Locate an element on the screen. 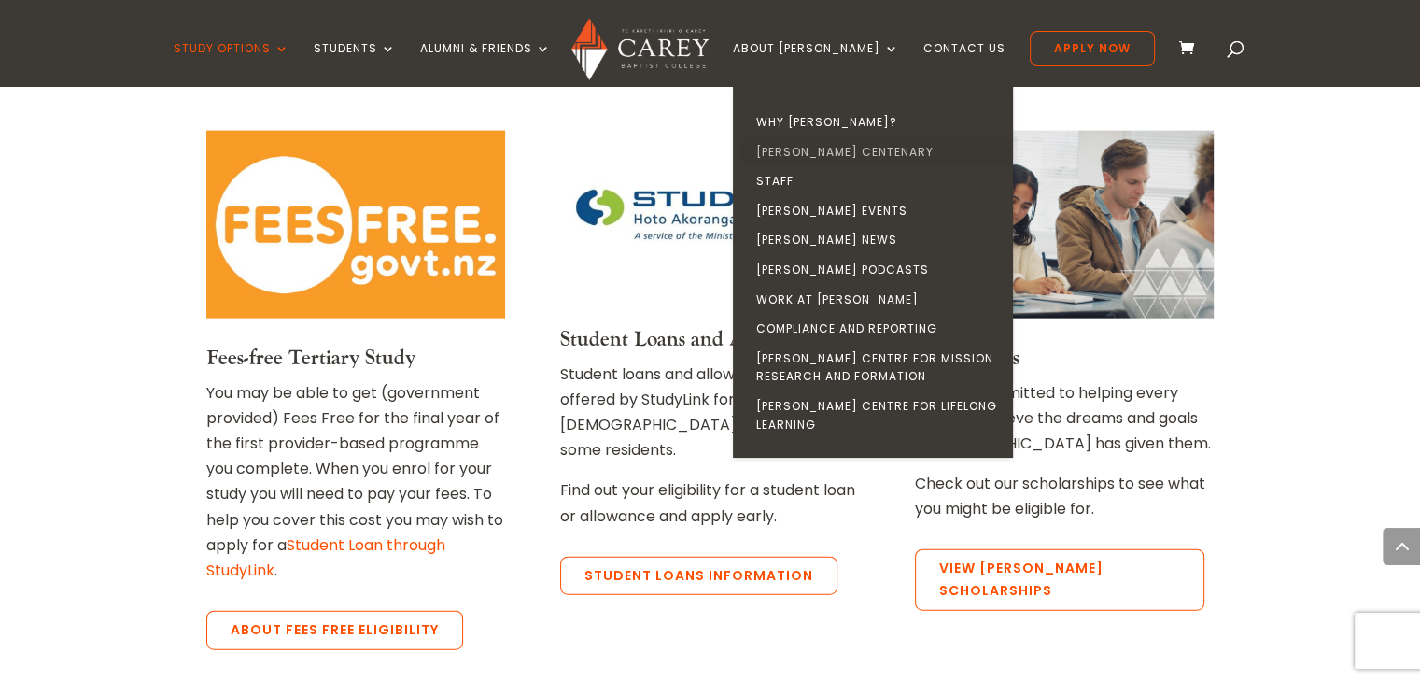  a: Student Loan through StudyLink is located at coordinates (326, 557).